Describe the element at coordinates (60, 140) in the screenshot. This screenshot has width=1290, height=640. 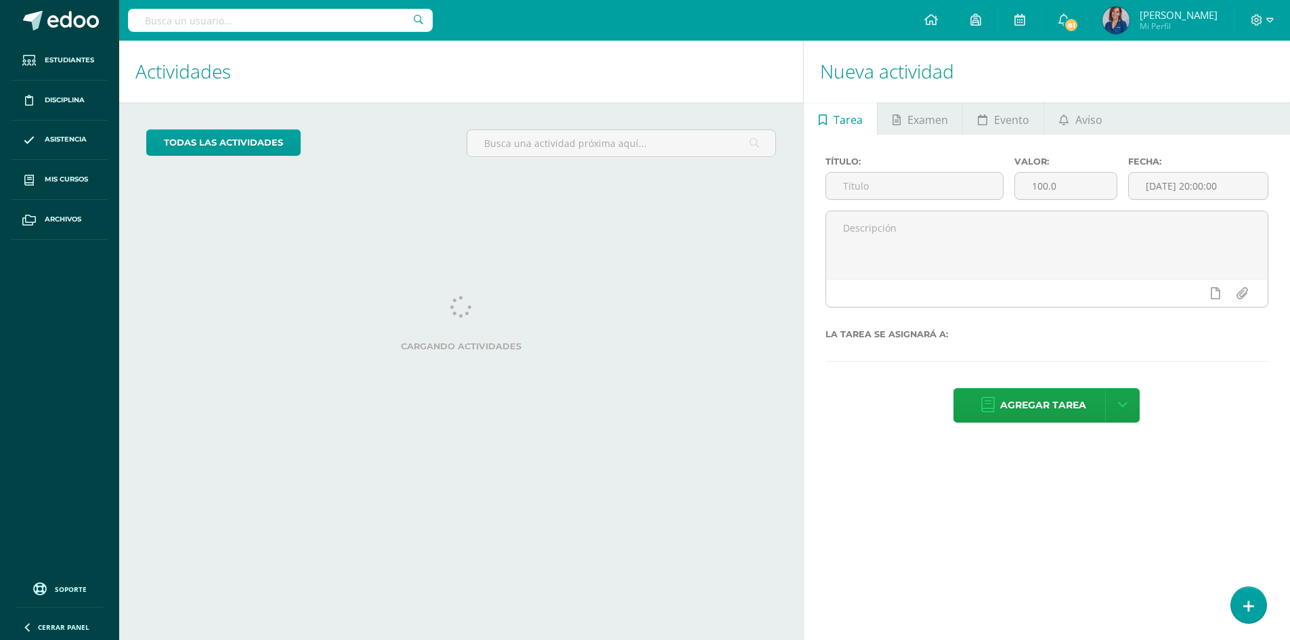
I see `a: Asistencia` at that location.